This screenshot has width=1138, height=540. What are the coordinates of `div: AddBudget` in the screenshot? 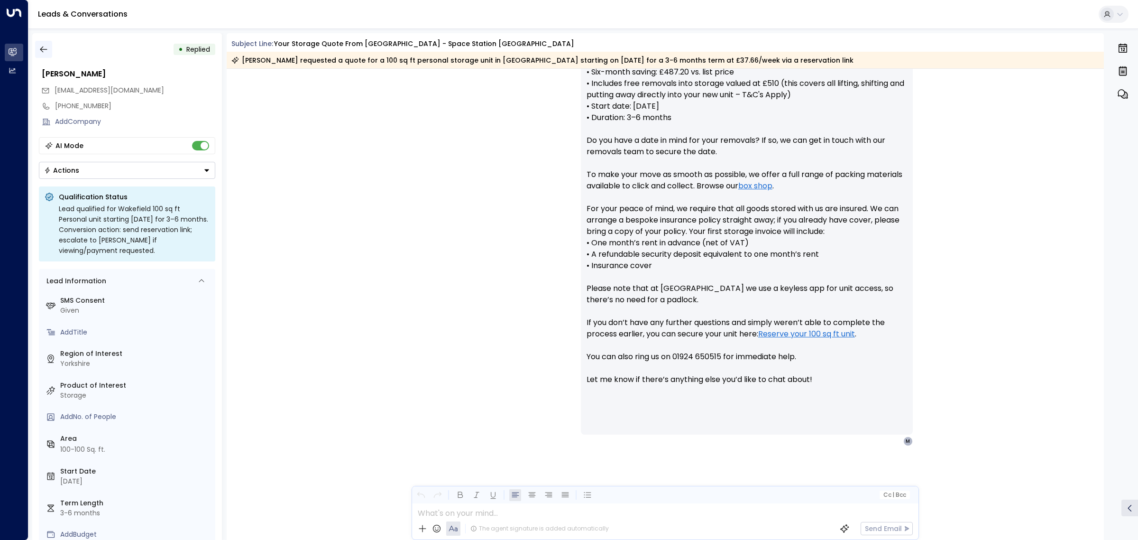 It's located at (136, 534).